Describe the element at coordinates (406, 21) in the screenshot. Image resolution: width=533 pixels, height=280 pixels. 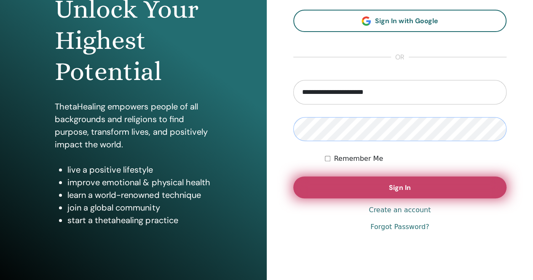
I see `span: Sign In with Google` at that location.